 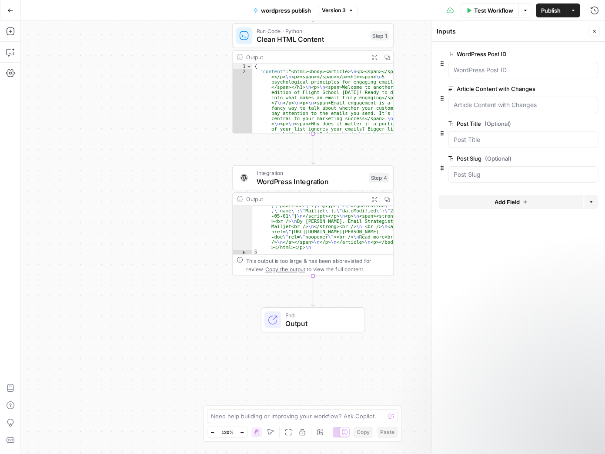 I want to click on span: Copy the output, so click(x=285, y=269).